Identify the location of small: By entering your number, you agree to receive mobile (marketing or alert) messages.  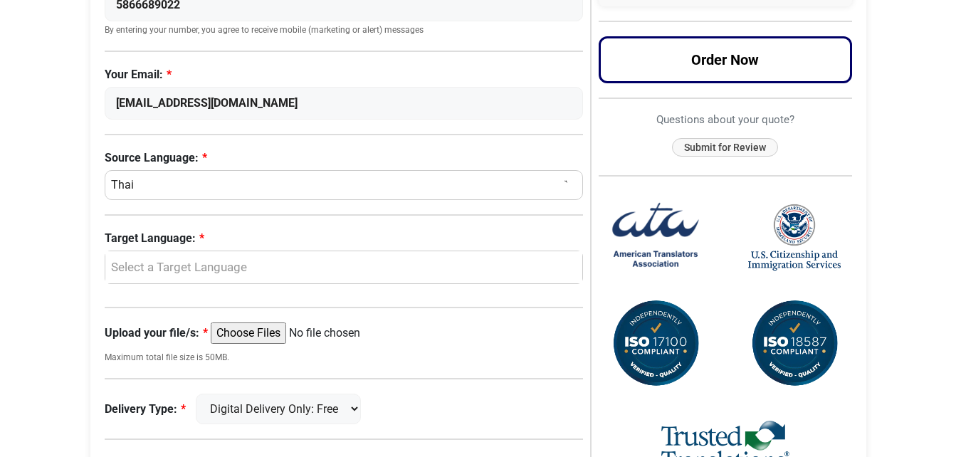
(344, 31).